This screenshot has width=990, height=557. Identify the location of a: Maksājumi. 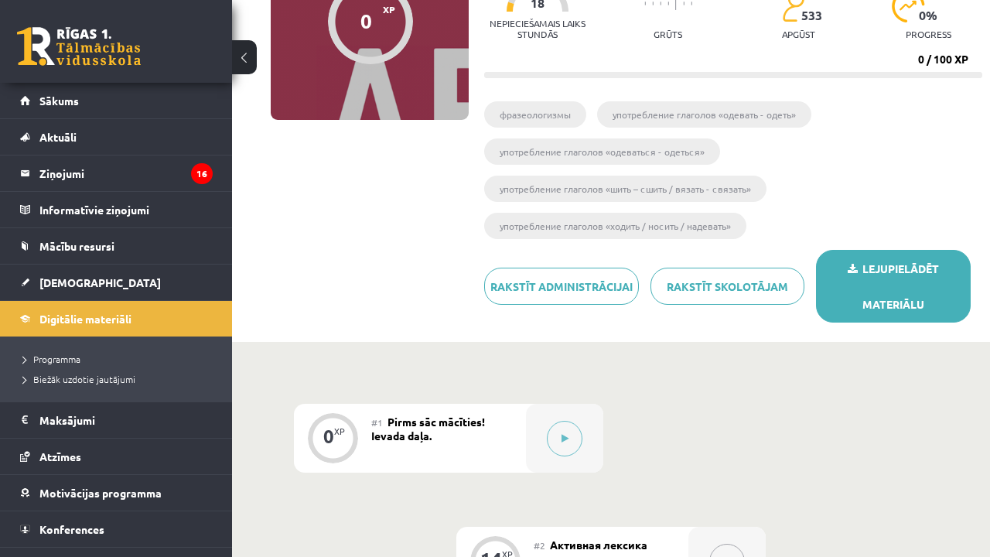
(116, 420).